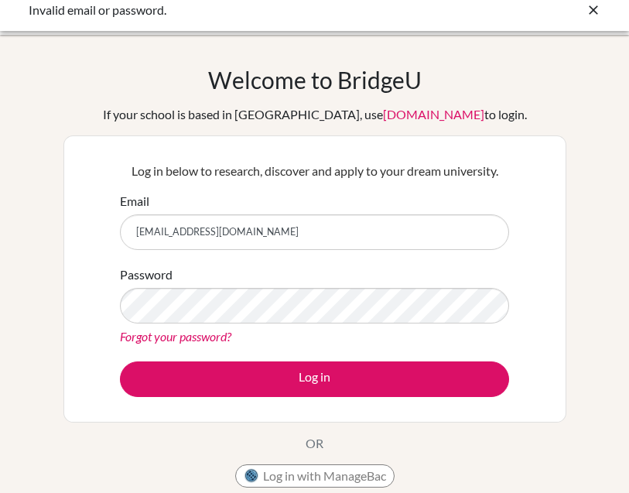  Describe the element at coordinates (314, 443) in the screenshot. I see `p: OR` at that location.